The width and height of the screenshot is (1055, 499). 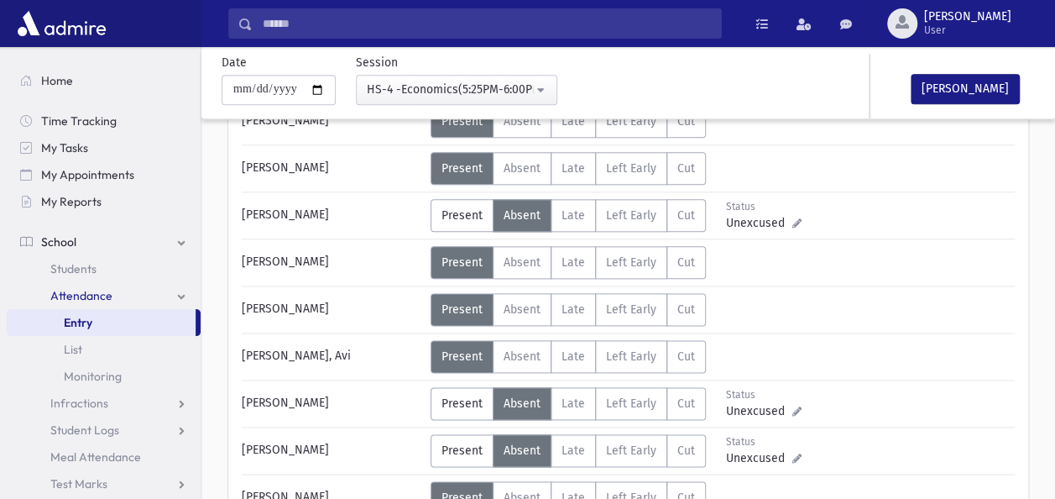 I want to click on span: My Reports, so click(x=71, y=202).